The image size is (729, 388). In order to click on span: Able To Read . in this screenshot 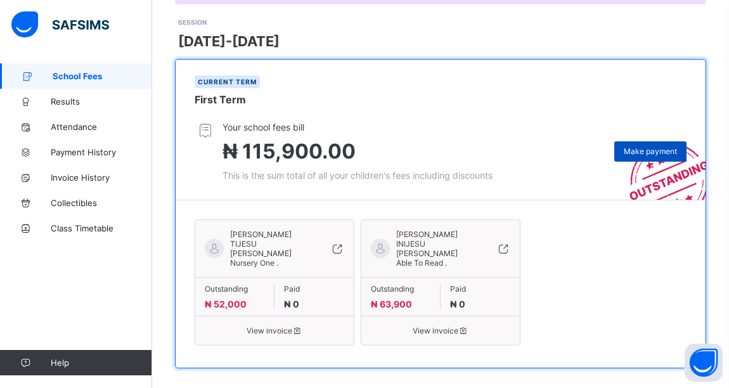, I will do `click(421, 262)`.